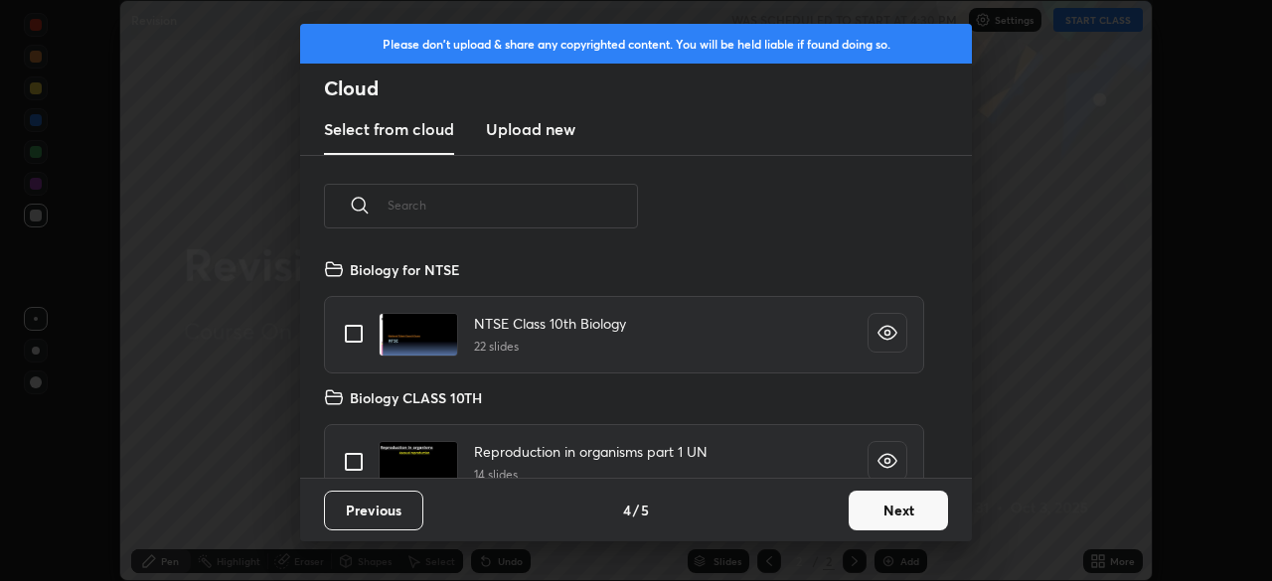 This screenshot has height=581, width=1272. Describe the element at coordinates (648, 88) in the screenshot. I see `h2: Cloud` at that location.